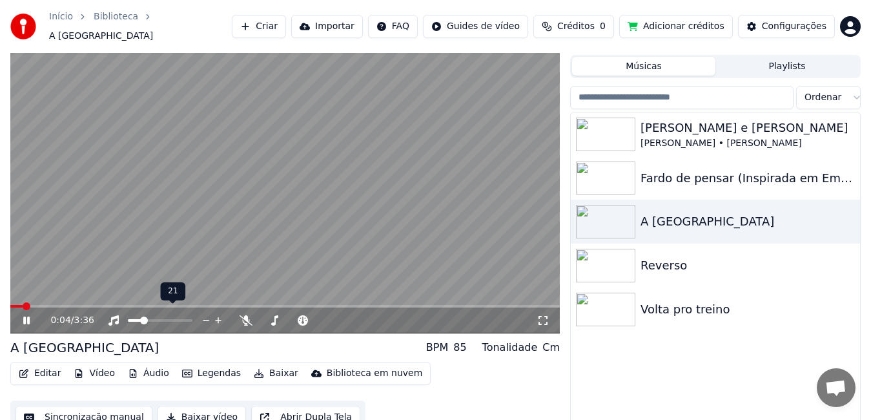  I want to click on div: Reverso, so click(747, 265).